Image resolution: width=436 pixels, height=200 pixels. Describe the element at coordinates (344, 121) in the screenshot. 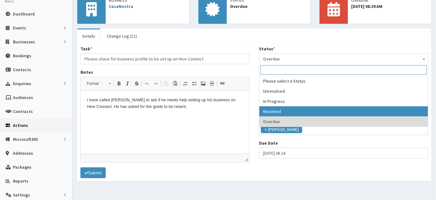

I see `li: Overdue` at that location.